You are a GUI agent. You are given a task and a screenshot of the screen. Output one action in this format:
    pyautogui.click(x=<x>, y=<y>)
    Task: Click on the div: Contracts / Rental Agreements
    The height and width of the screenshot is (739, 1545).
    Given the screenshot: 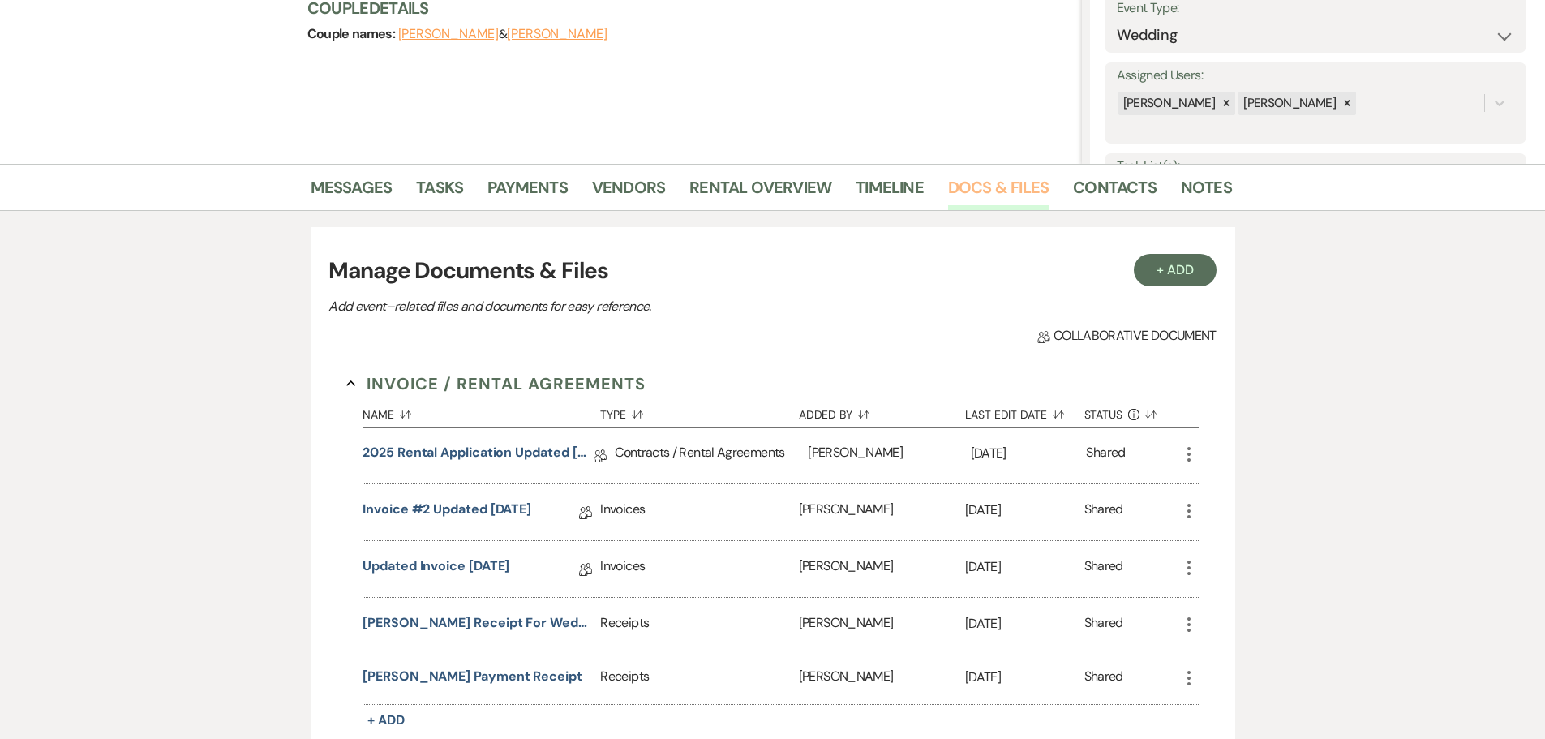 What is the action you would take?
    pyautogui.click(x=711, y=455)
    